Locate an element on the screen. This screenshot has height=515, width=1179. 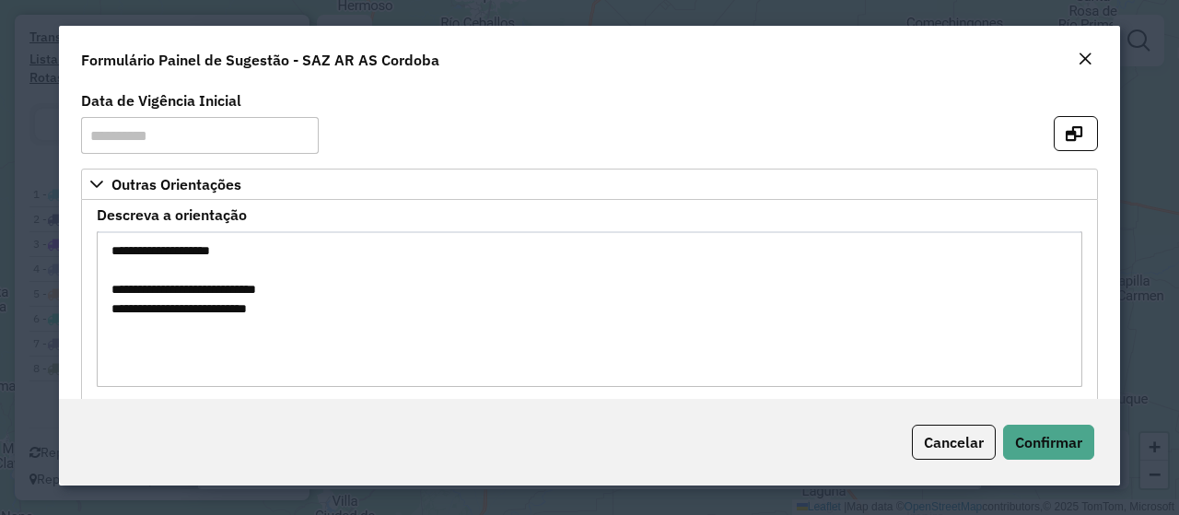
span: Outras Orientações is located at coordinates (176, 184).